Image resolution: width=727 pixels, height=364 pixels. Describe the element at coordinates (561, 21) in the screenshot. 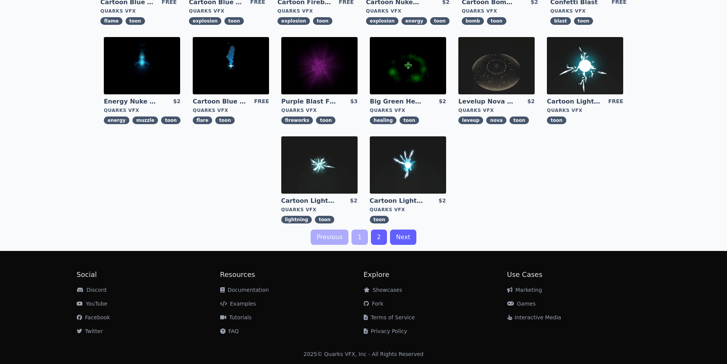

I see `span: blast` at that location.